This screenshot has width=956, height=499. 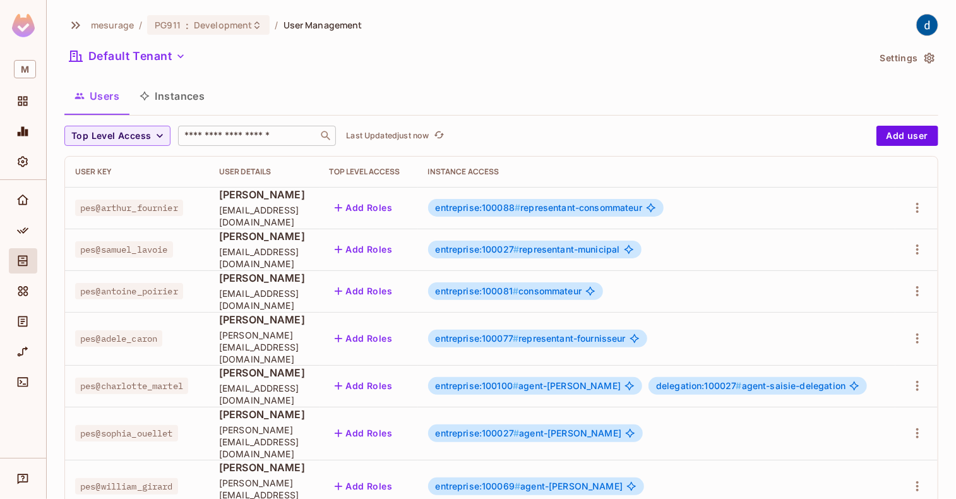 What do you see at coordinates (477, 338) in the screenshot?
I see `span: entreprise:100077` at bounding box center [477, 338].